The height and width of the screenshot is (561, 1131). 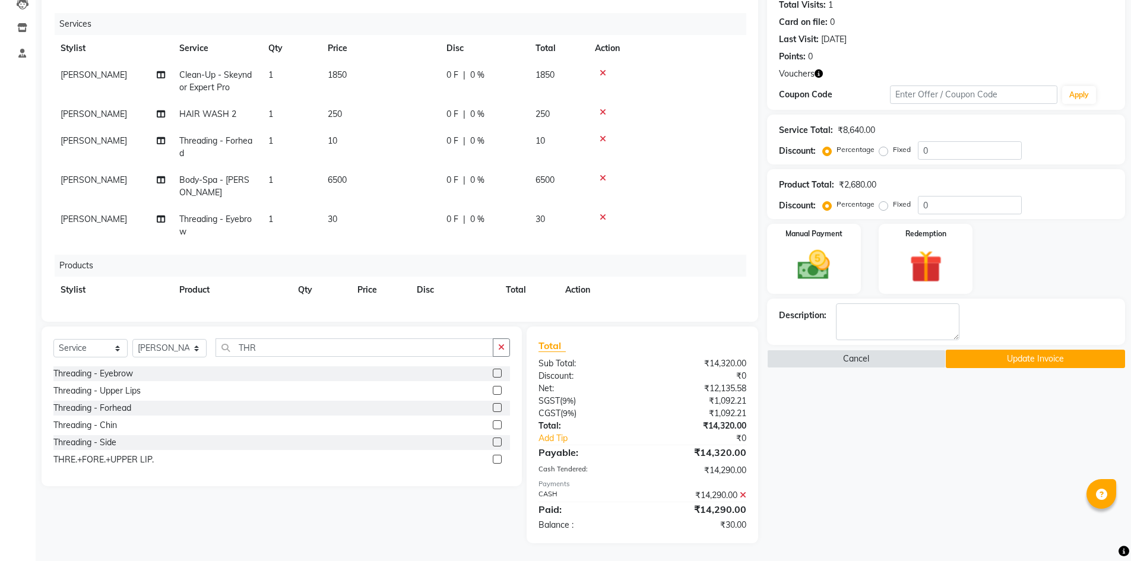 What do you see at coordinates (540, 219) in the screenshot?
I see `span: 30` at bounding box center [540, 219].